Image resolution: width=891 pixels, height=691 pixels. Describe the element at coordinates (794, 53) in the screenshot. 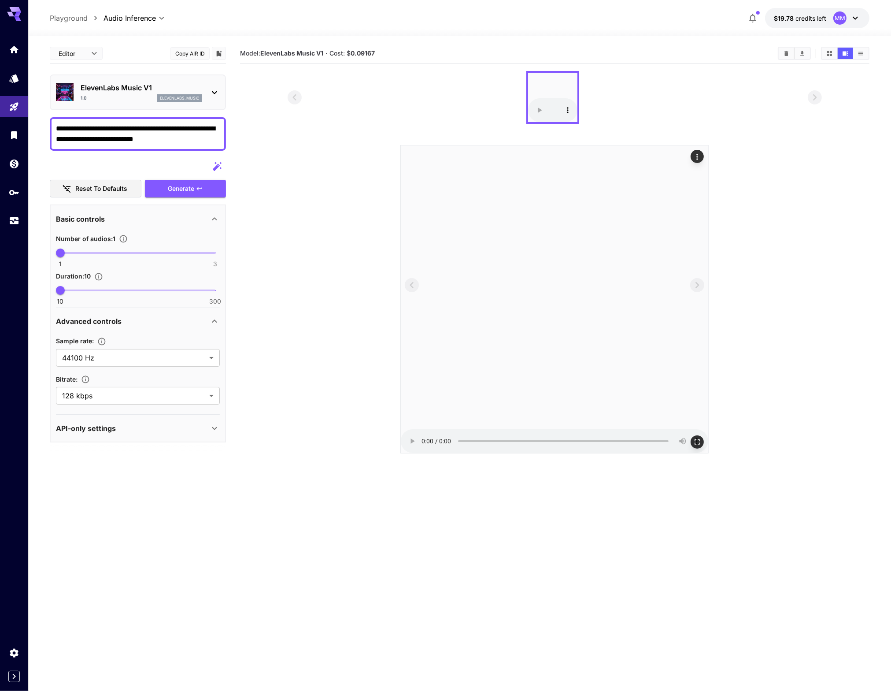

I see `div: Clear AllDownload All` at that location.